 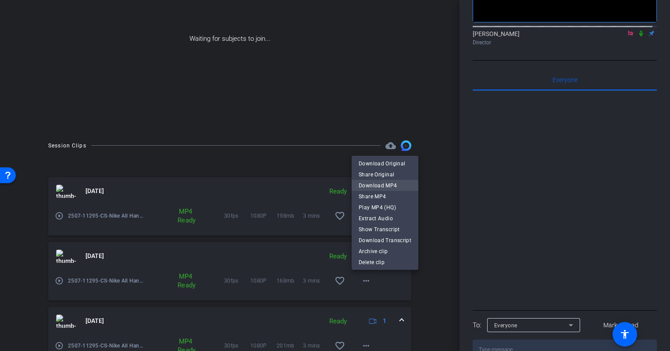 I want to click on span: Share MP4, so click(x=385, y=196).